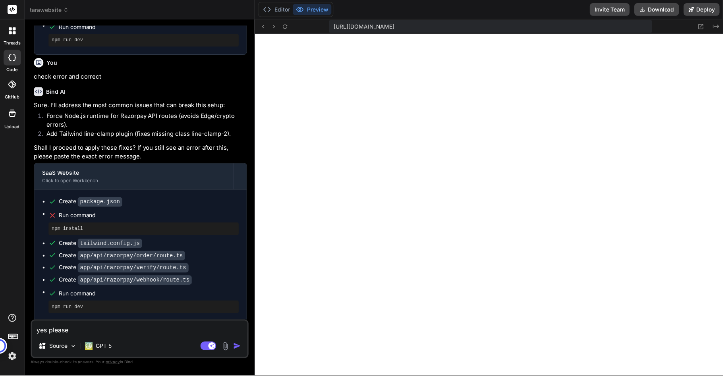 The image size is (728, 378). I want to click on span: privacy, so click(114, 364).